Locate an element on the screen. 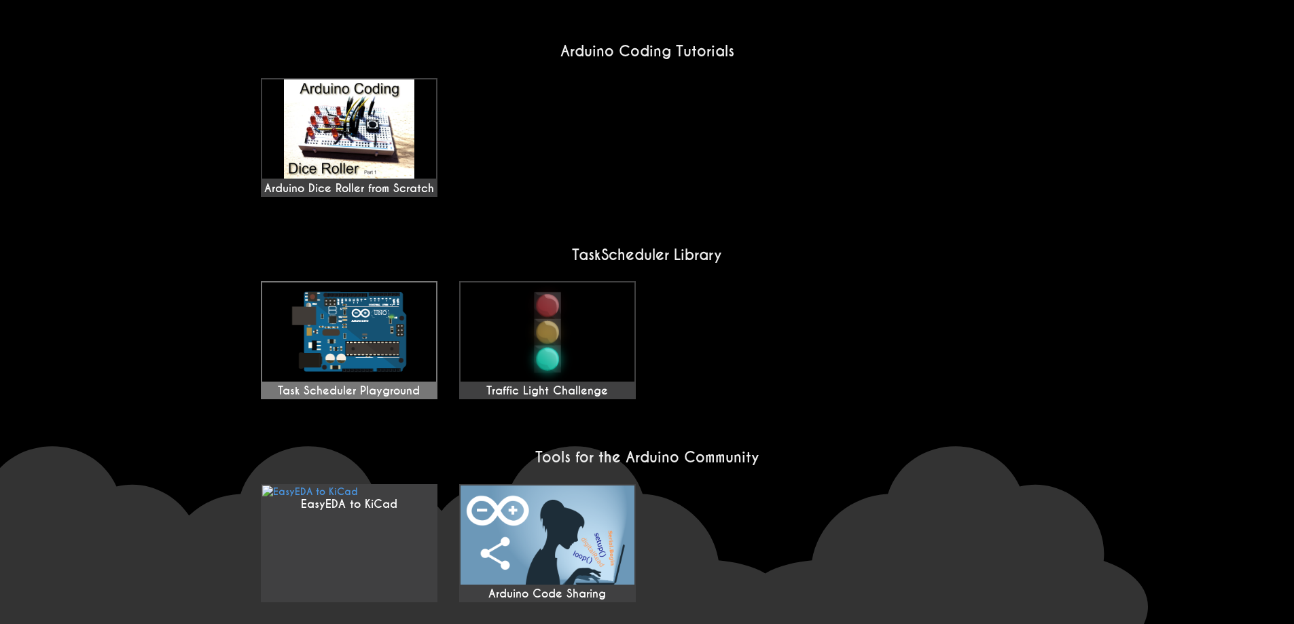 This screenshot has width=1294, height=624. div: Arduino Dice Roller from Scratch is located at coordinates (349, 137).